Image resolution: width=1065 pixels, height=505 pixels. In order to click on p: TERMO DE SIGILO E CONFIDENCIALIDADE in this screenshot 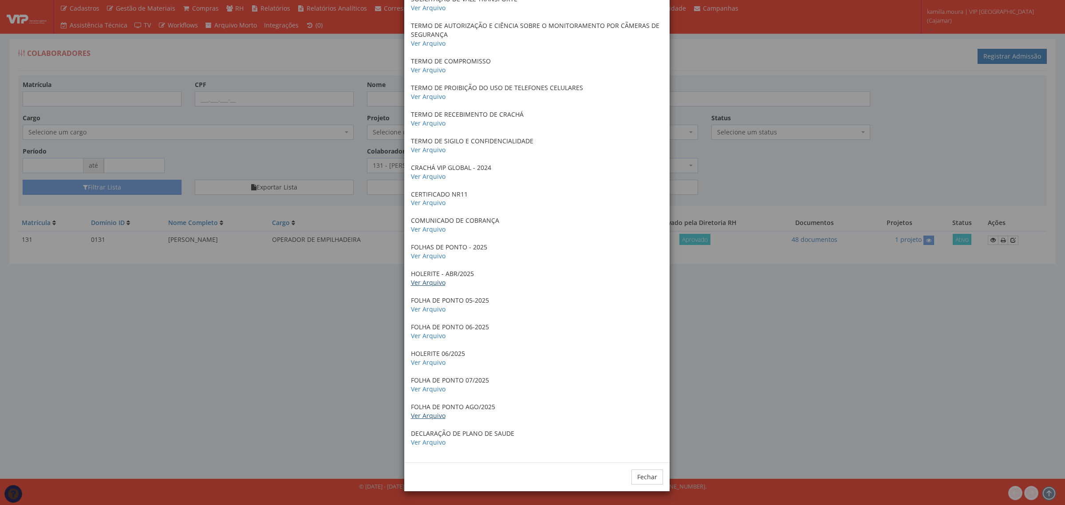, I will do `click(537, 145)`.